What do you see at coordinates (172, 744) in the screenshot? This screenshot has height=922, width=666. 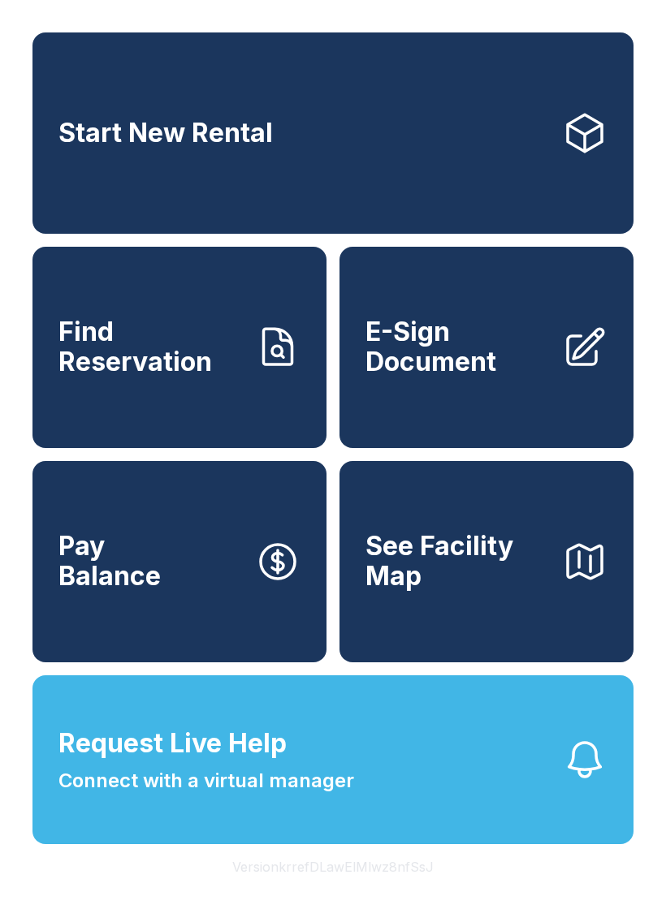 I see `span: Request Live Help` at bounding box center [172, 744].